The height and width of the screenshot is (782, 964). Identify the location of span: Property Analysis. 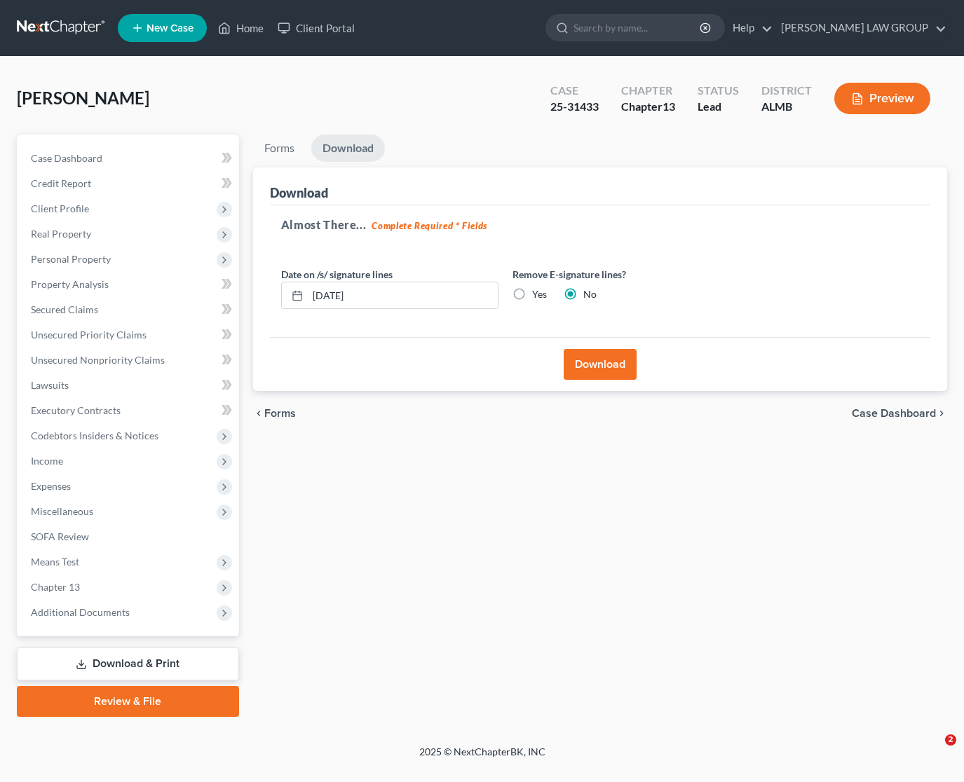
(69, 284).